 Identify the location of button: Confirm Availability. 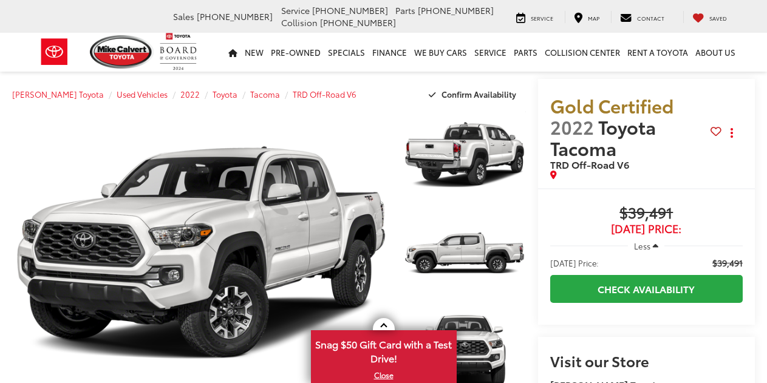
(474, 94).